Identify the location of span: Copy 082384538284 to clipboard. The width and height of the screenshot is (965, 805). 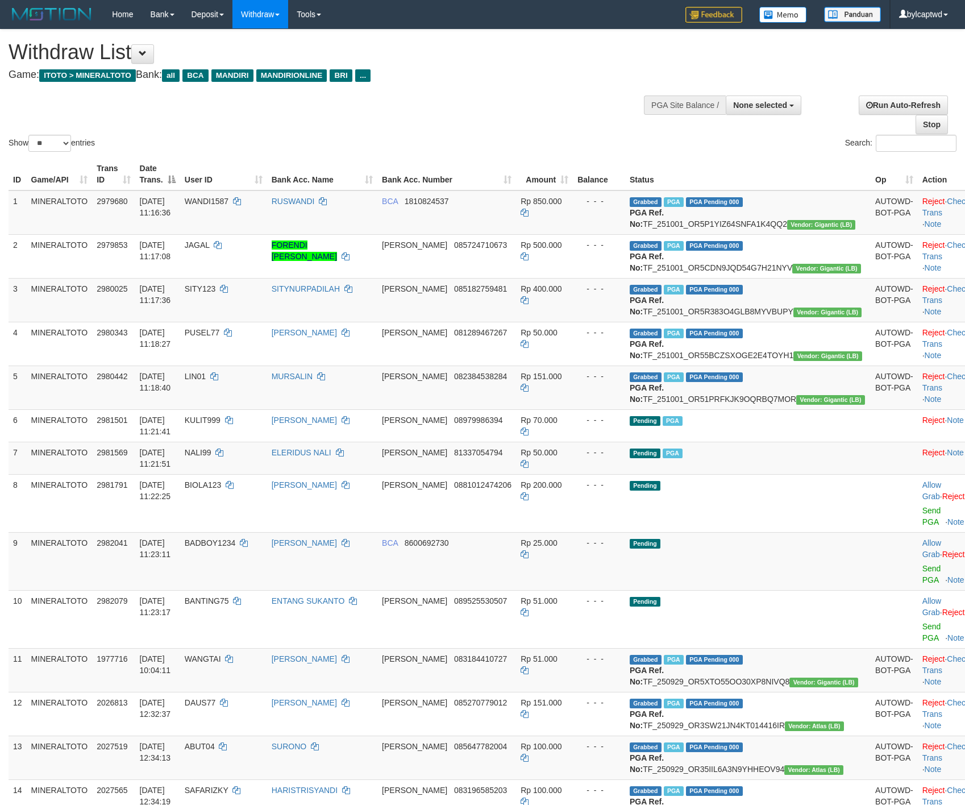
(480, 376).